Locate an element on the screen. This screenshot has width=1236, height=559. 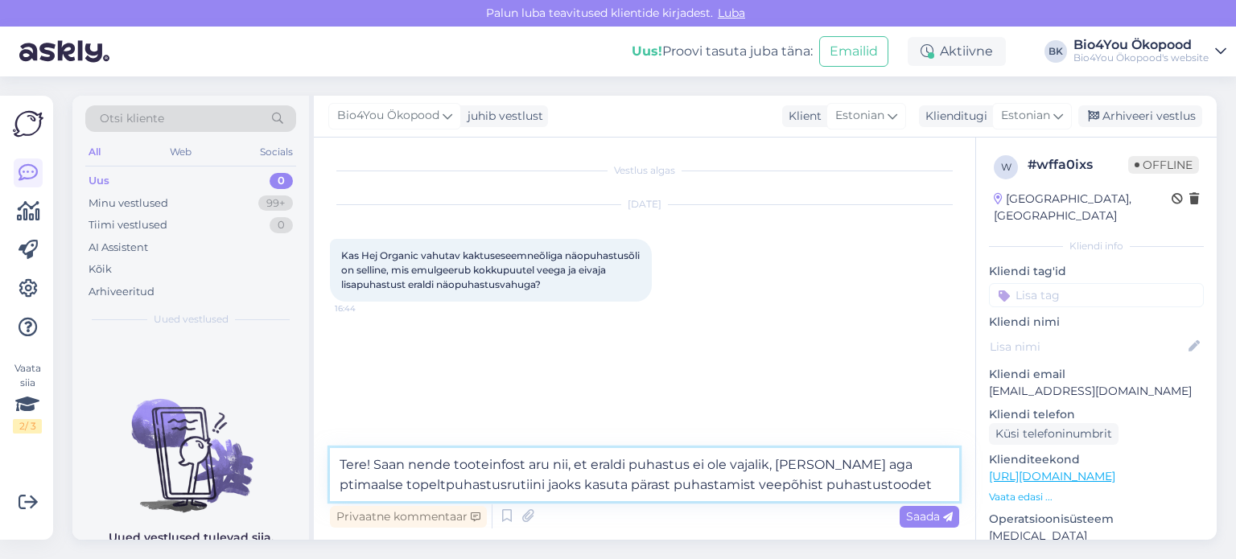
div: Arhiveeritud is located at coordinates (121, 292).